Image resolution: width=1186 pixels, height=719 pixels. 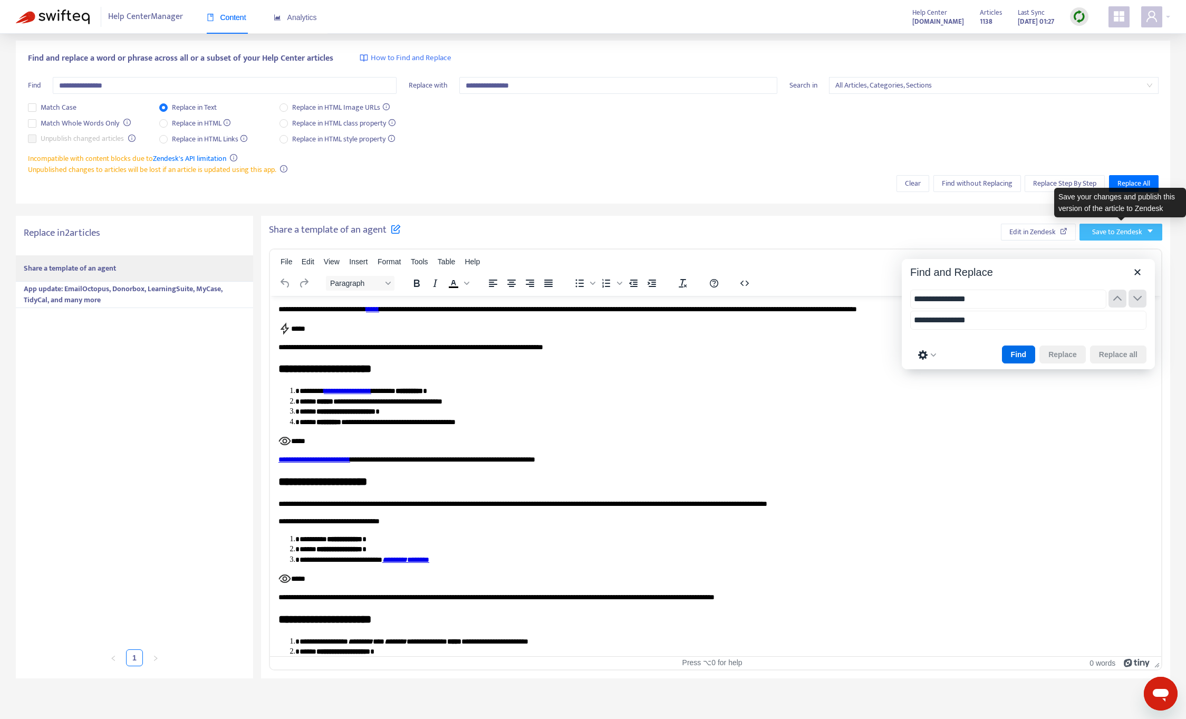 I want to click on span: Replace in HTML, so click(x=201, y=123).